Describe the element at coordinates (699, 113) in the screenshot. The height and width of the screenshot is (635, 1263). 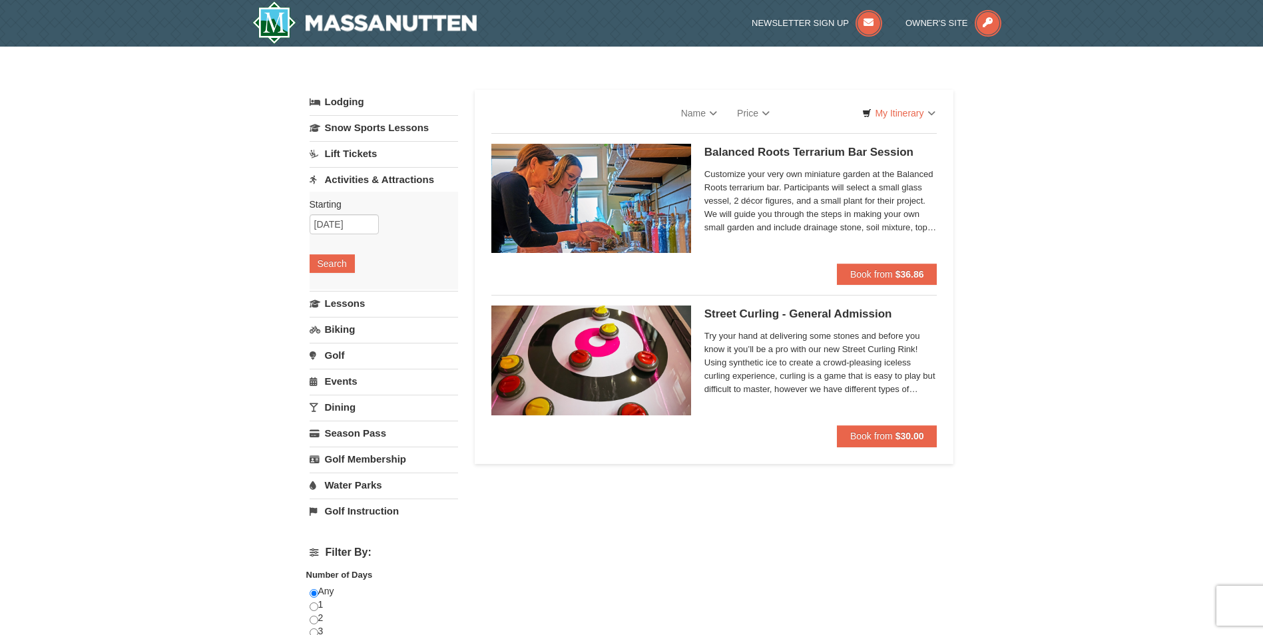
I see `a: Name` at that location.